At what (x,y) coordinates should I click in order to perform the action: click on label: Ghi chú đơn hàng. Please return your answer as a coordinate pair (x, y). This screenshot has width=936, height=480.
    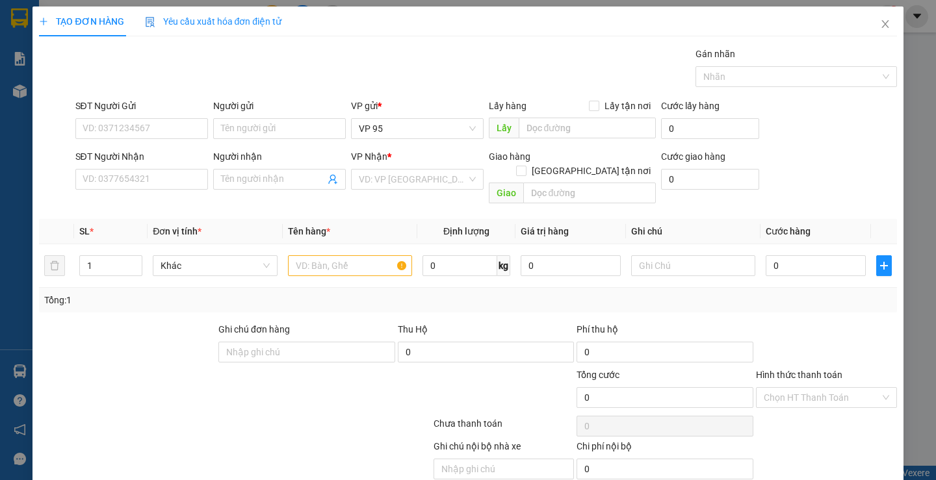
    Looking at the image, I should click on (254, 330).